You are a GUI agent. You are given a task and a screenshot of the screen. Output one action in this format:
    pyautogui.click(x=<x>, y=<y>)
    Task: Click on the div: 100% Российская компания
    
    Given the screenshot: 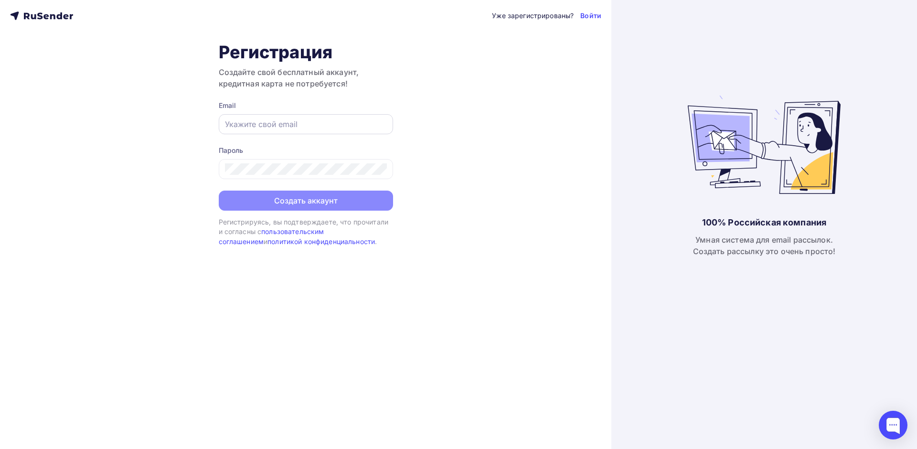 What is the action you would take?
    pyautogui.click(x=765, y=223)
    